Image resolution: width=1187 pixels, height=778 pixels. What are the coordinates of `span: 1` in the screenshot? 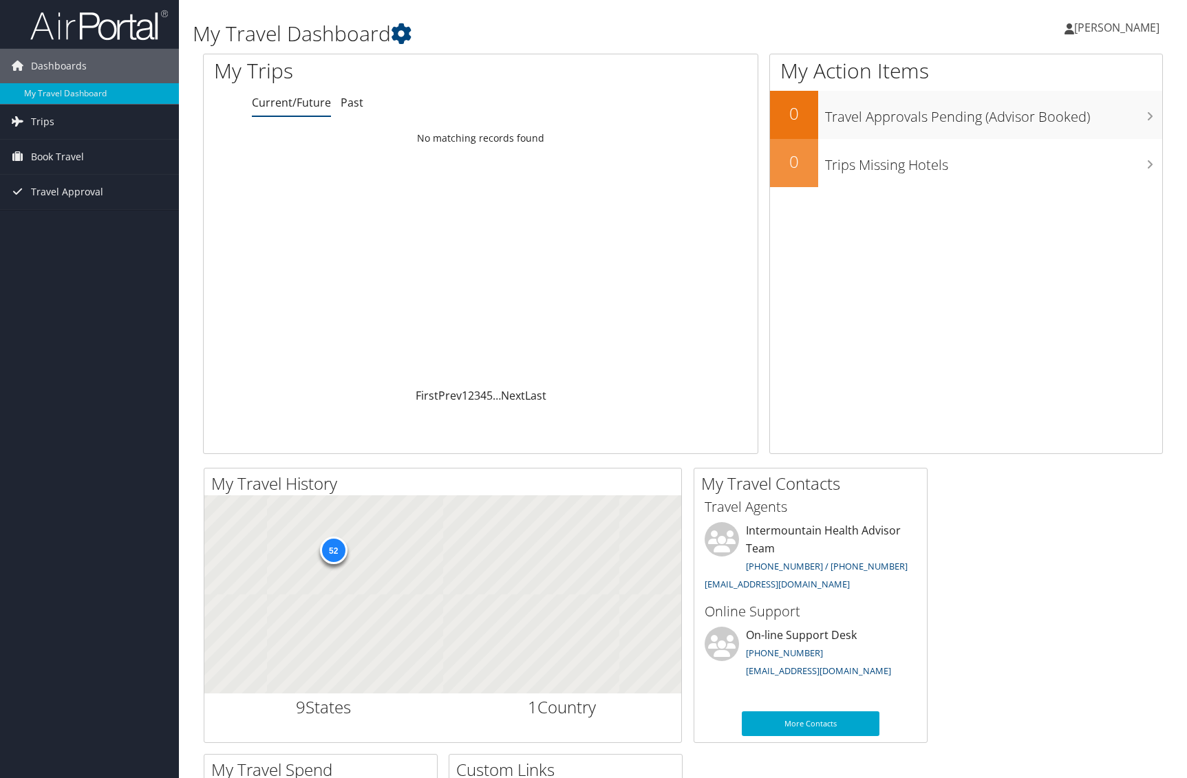 It's located at (532, 706).